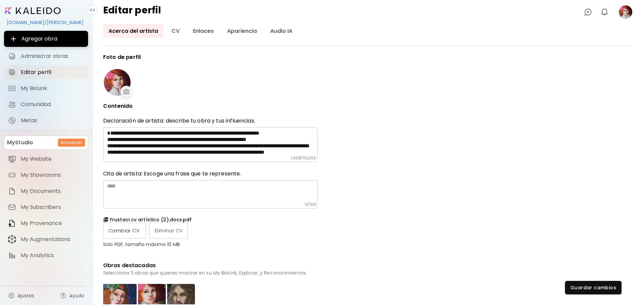  Describe the element at coordinates (210, 174) in the screenshot. I see `h6: Cita de artista: Escoge una frase que te represente.` at that location.